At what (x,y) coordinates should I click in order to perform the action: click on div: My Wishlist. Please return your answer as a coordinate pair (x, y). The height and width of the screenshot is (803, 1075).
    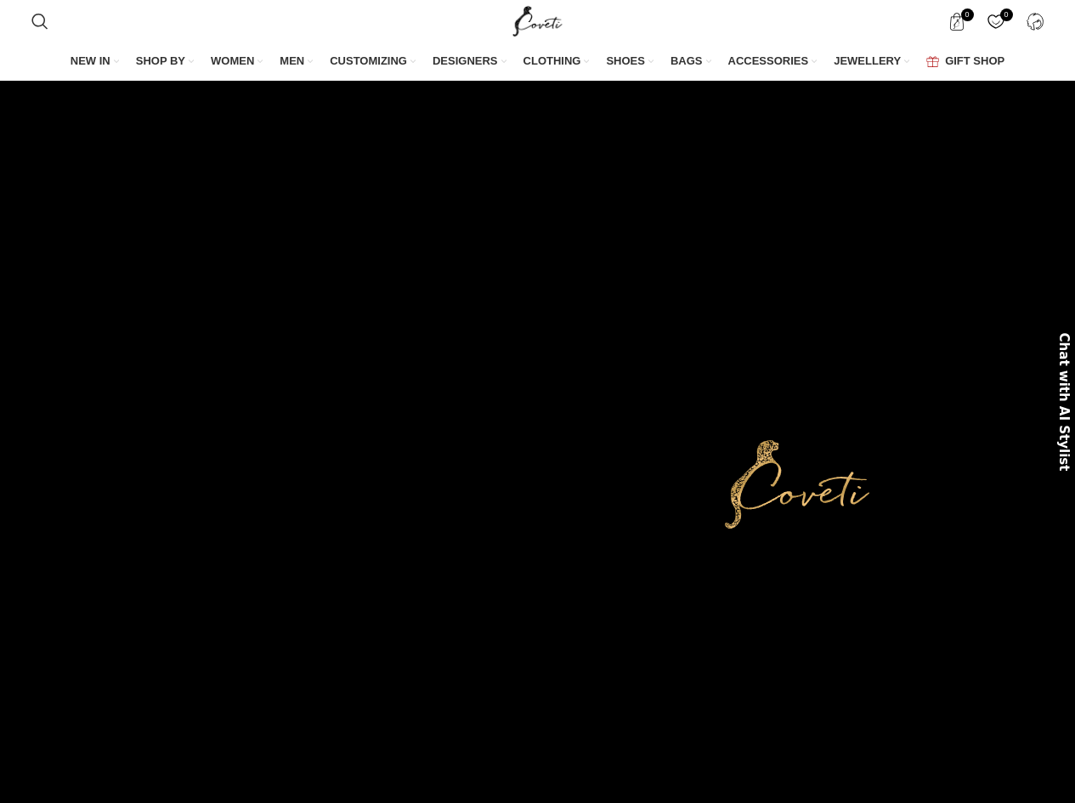
    Looking at the image, I should click on (996, 21).